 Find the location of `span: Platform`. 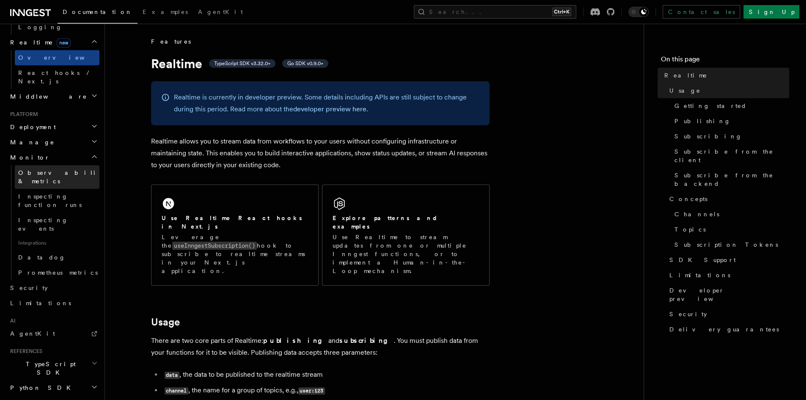

span: Platform is located at coordinates (22, 114).